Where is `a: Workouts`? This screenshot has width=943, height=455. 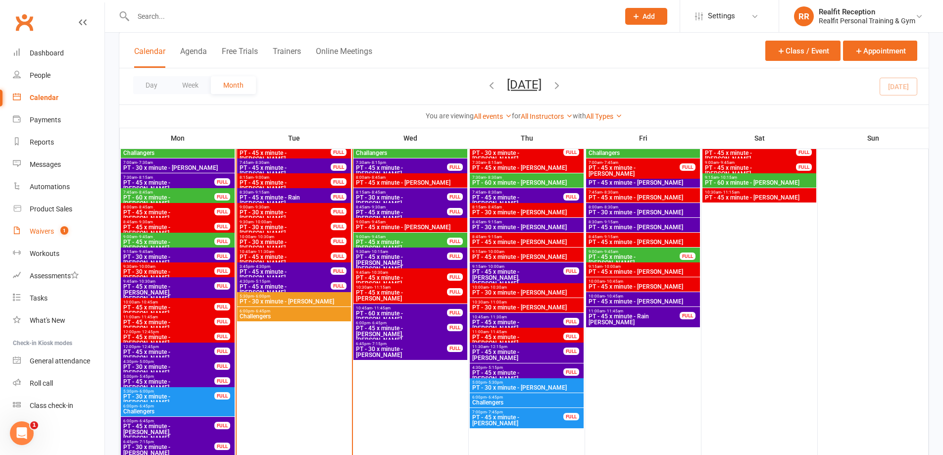
a: Workouts is located at coordinates (58, 253).